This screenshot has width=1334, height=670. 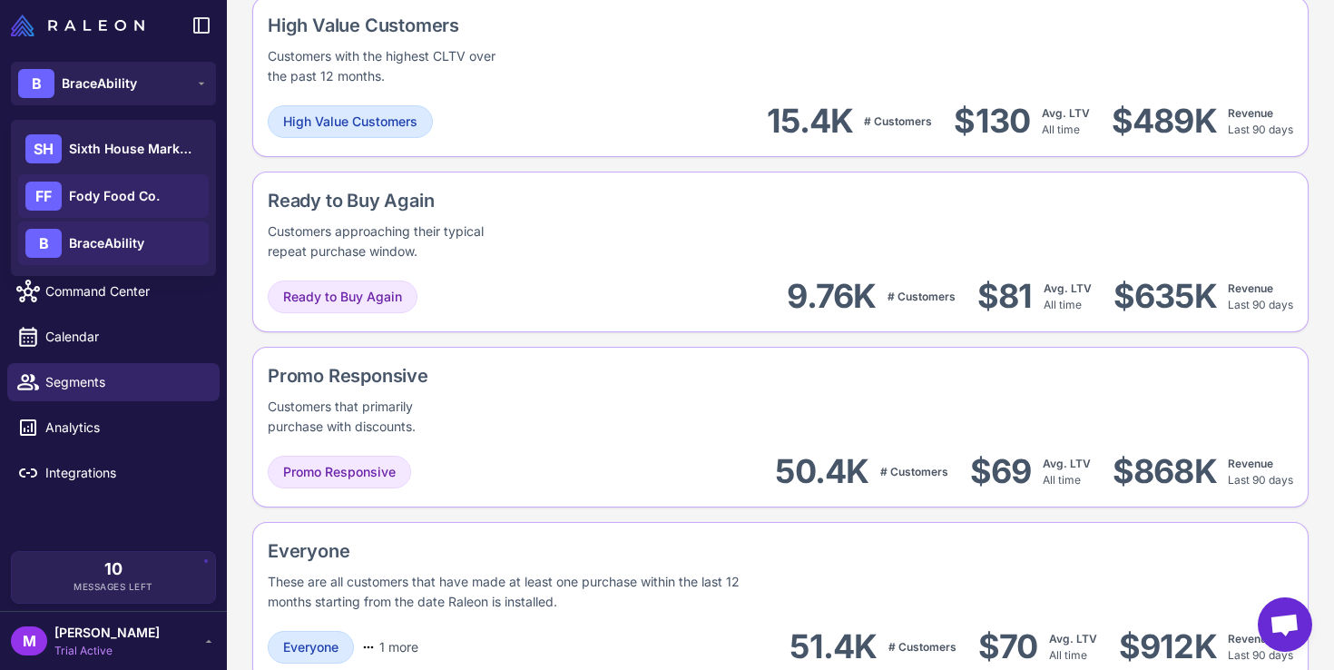 I want to click on div: 15.4K, so click(x=810, y=121).